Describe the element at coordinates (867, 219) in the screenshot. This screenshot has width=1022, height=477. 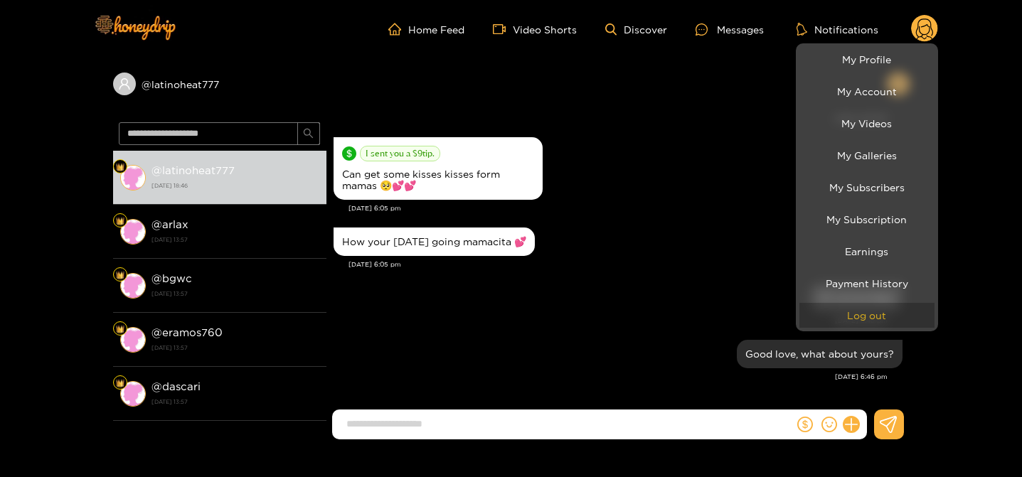
I see `a: My Subscription` at that location.